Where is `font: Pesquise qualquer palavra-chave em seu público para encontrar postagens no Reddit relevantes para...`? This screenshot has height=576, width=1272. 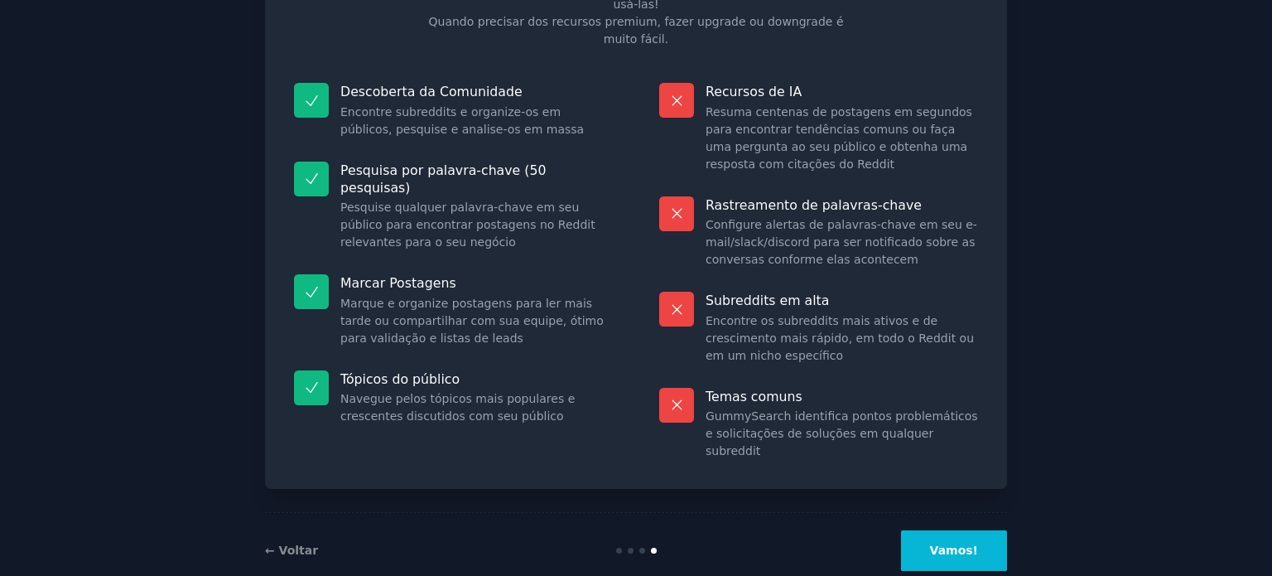 font: Pesquise qualquer palavra-chave em seu público para encontrar postagens no Reddit relevantes para... is located at coordinates (468, 224).